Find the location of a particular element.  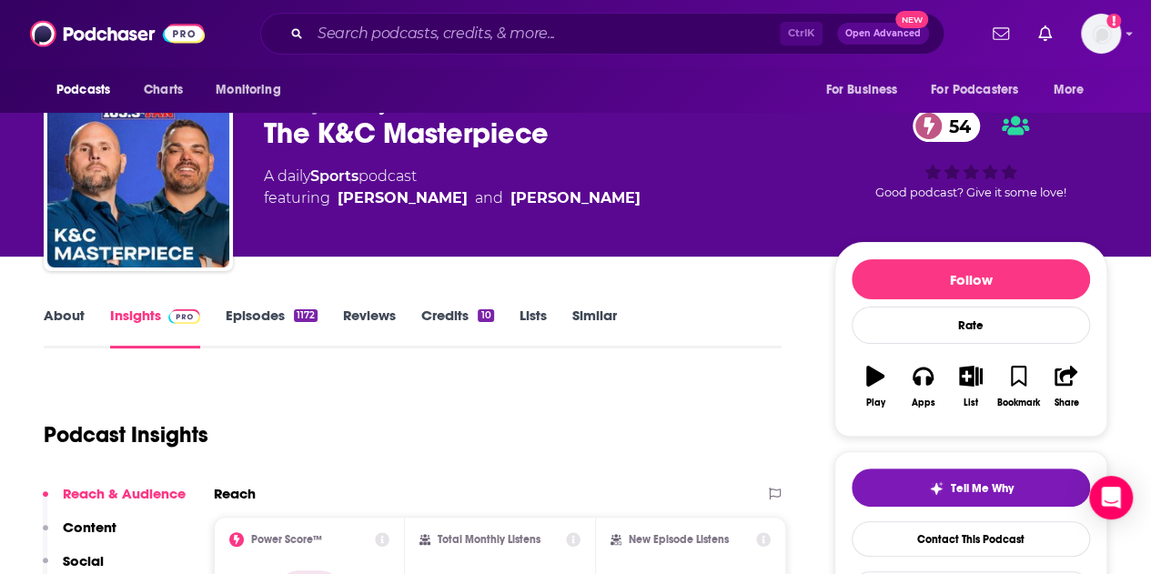

h2: Reach is located at coordinates (235, 493).